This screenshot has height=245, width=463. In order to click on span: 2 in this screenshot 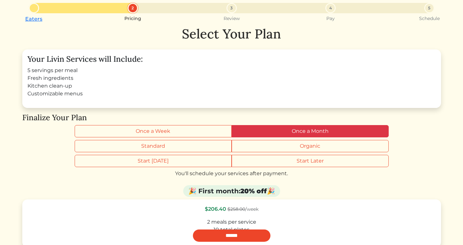, I will do `click(133, 8)`.